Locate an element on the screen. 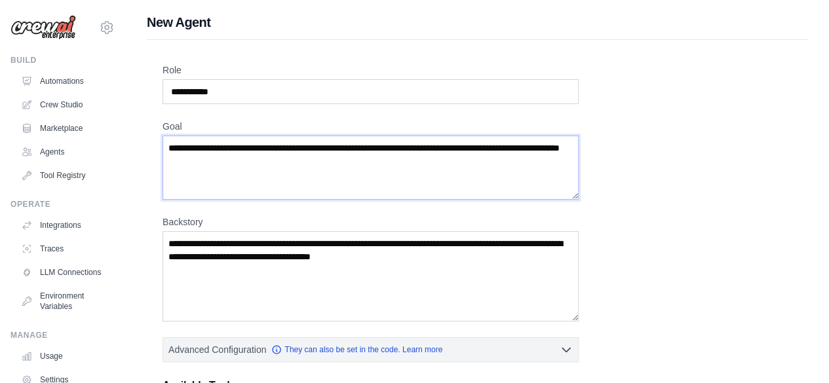 The width and height of the screenshot is (829, 383). div: Manage is located at coordinates (62, 335).